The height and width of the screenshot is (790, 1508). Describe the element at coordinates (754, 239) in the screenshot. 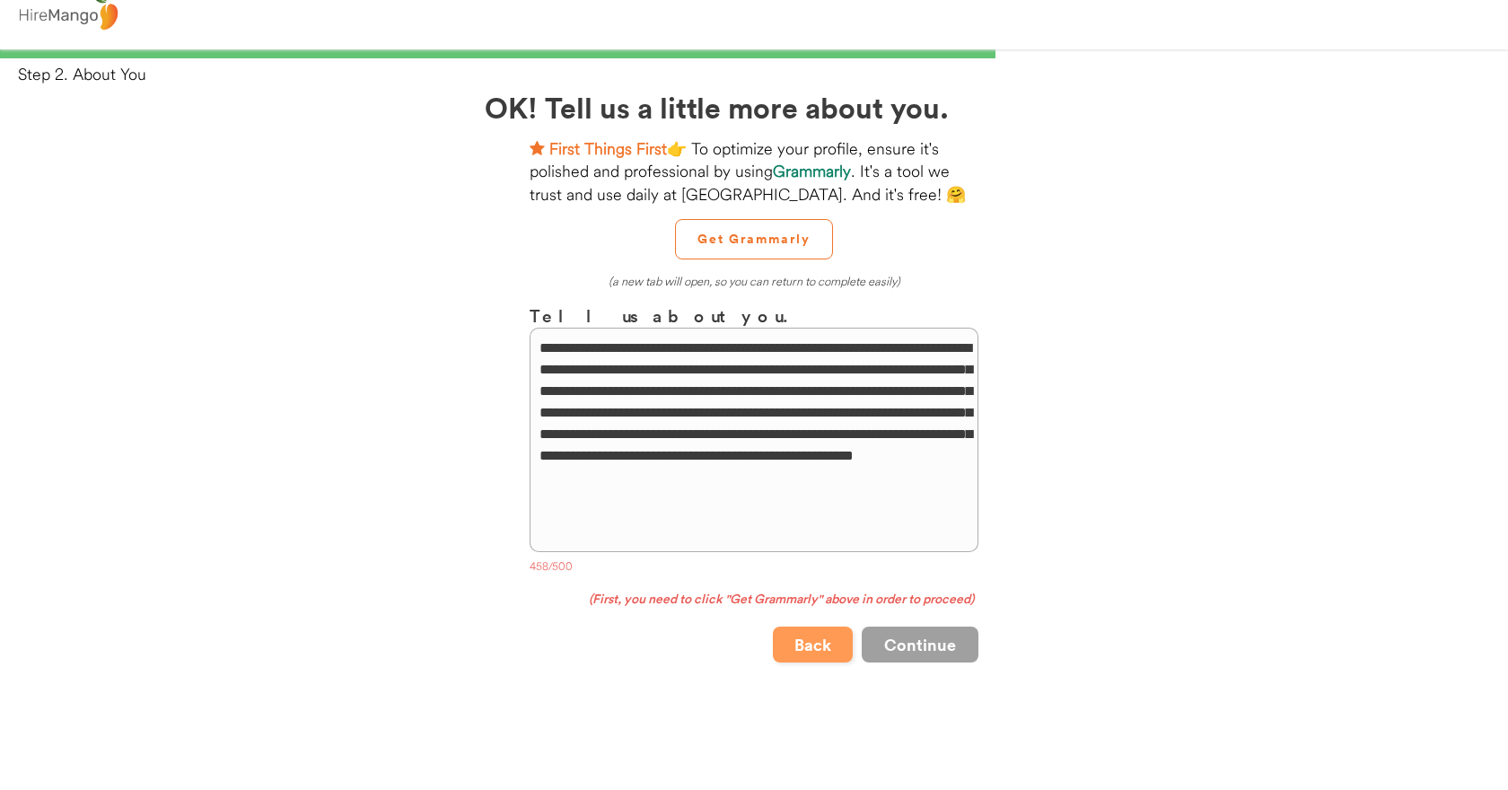

I see `button: Get Grammarly` at that location.